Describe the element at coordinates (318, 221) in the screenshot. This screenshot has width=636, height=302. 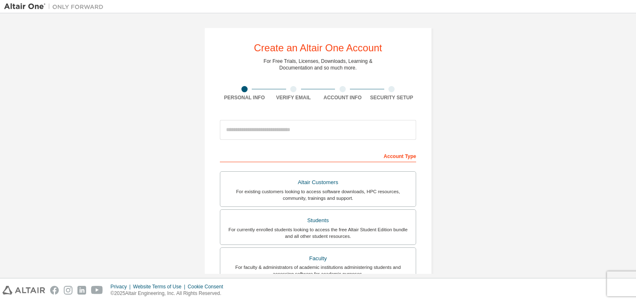
I see `div: Students` at that location.